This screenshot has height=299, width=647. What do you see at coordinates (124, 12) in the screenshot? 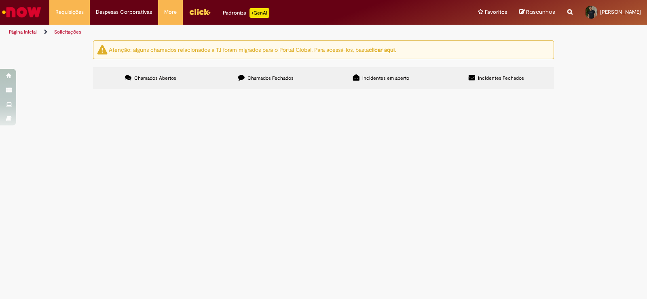
I see `span: Despesas Corporativas` at bounding box center [124, 12].